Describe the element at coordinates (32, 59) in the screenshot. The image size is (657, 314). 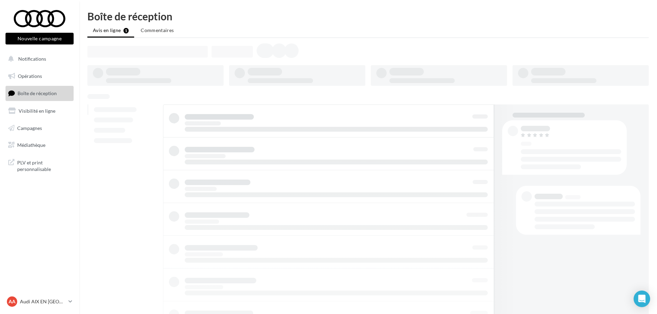
I see `span: Notifications` at that location.